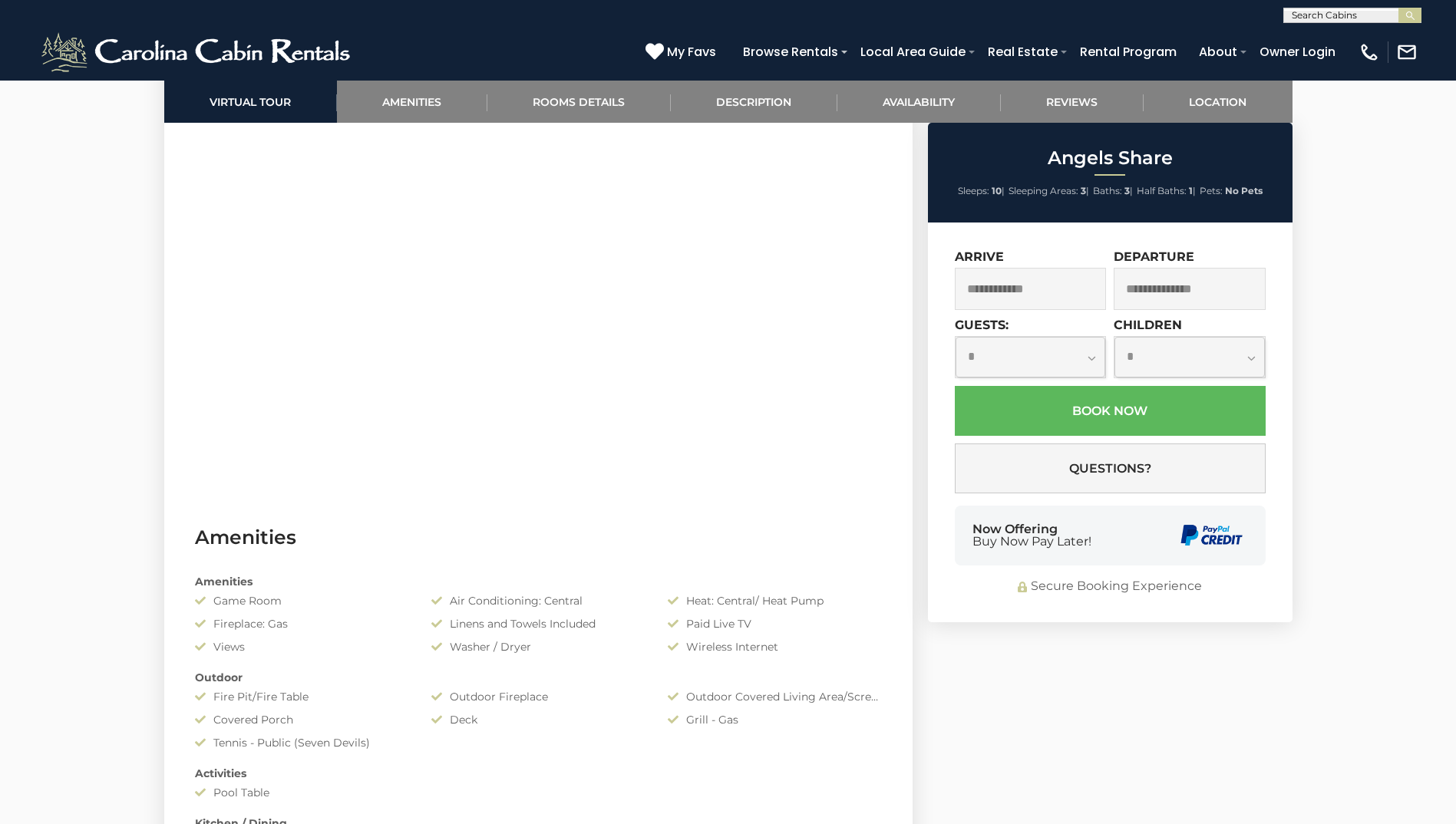 The height and width of the screenshot is (824, 1456). Describe the element at coordinates (774, 719) in the screenshot. I see `div: Grill - Gas` at that location.